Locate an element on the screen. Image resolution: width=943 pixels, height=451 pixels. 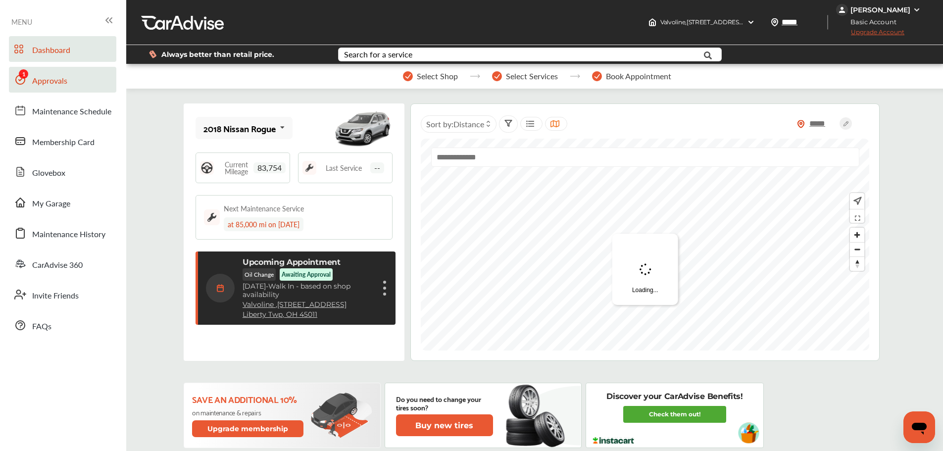
img: header-down-arrow.9dd2ce7d.svg is located at coordinates (751, 22).